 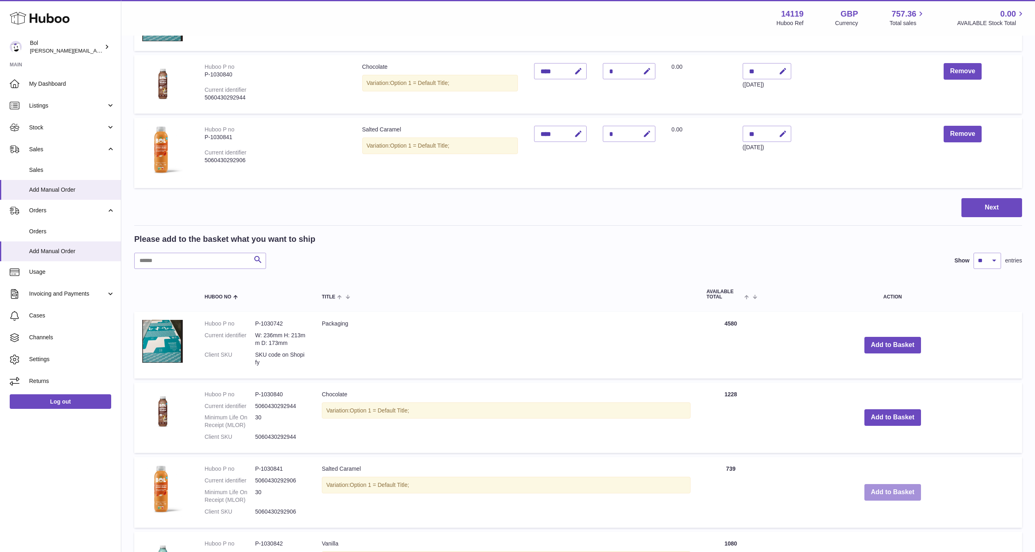 What do you see at coordinates (793, 14) in the screenshot?
I see `strong: 14119` at bounding box center [793, 14].